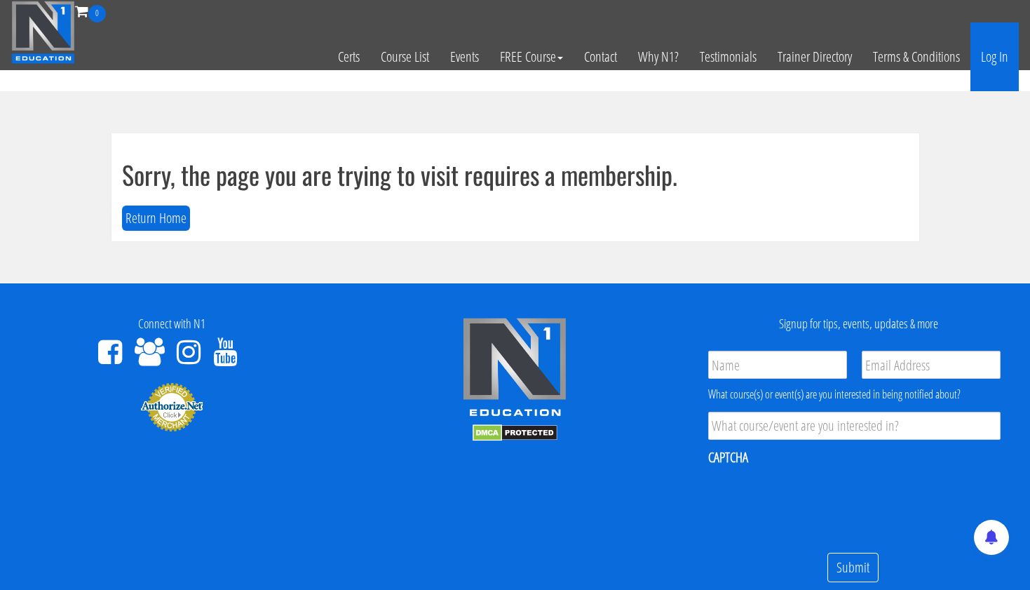 This screenshot has height=590, width=1030. Describe the element at coordinates (778, 365) in the screenshot. I see `input: Name` at that location.